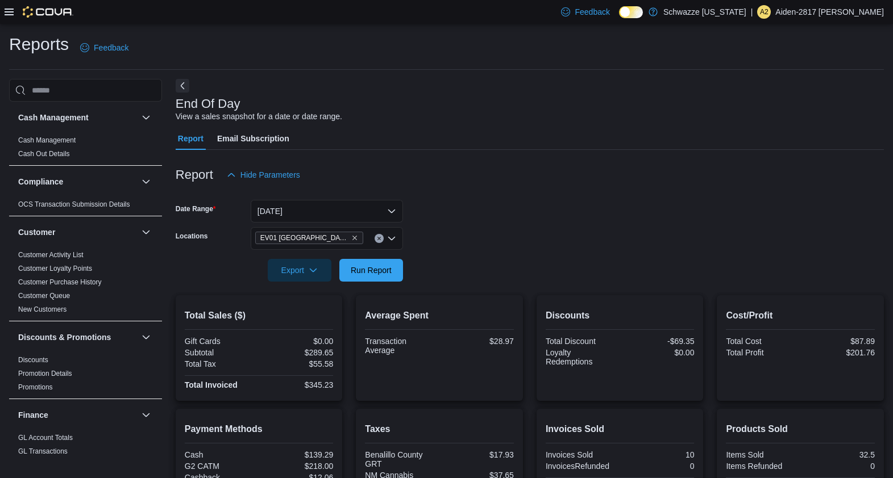 This screenshot has width=893, height=478. I want to click on div: 10, so click(658, 455).